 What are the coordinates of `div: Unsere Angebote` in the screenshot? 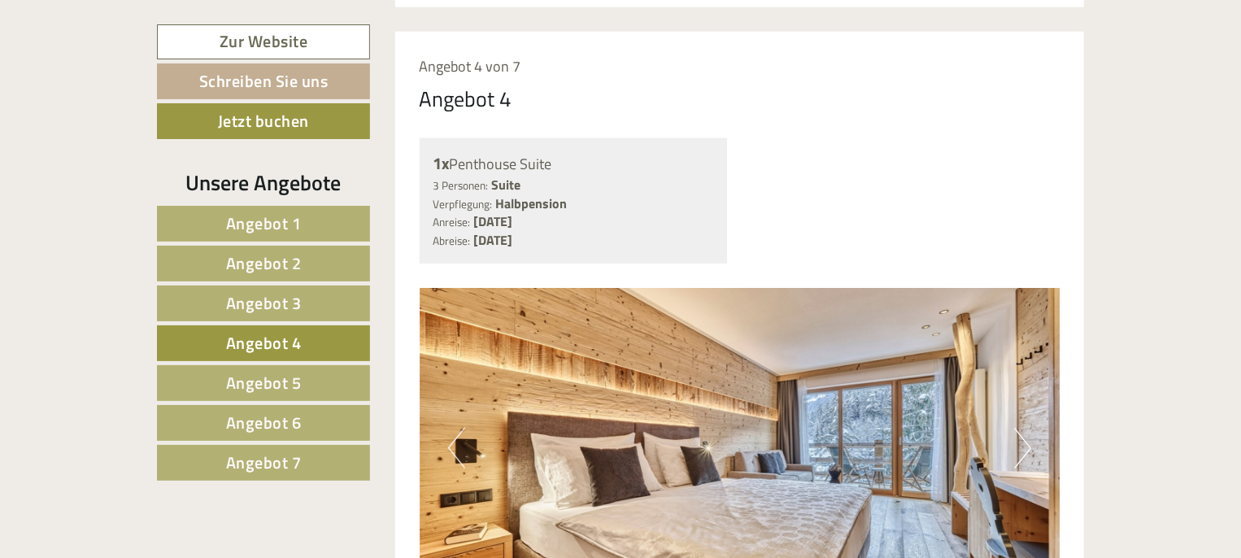 It's located at (263, 182).